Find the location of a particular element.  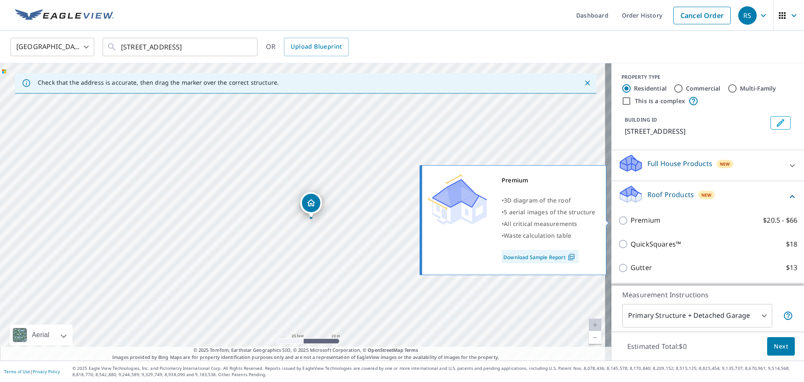

span: 3D diagram of the roof is located at coordinates (537, 200).